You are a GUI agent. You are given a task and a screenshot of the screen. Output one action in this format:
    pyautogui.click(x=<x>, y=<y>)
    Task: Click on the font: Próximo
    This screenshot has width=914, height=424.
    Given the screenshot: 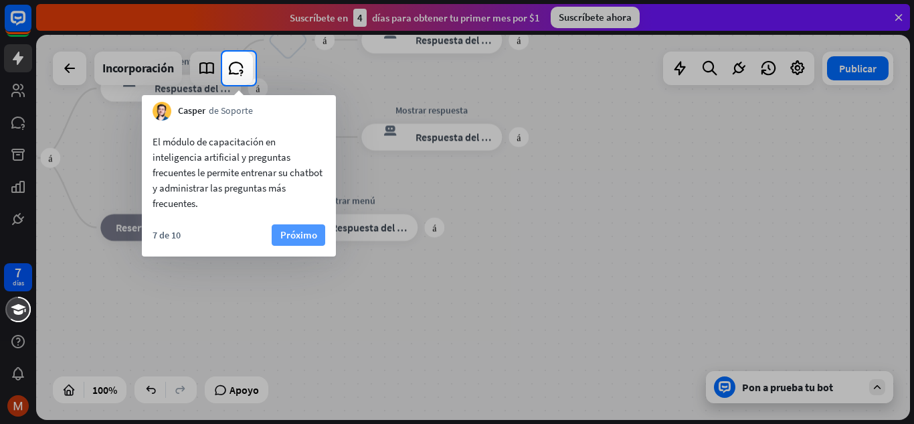 What is the action you would take?
    pyautogui.click(x=298, y=234)
    